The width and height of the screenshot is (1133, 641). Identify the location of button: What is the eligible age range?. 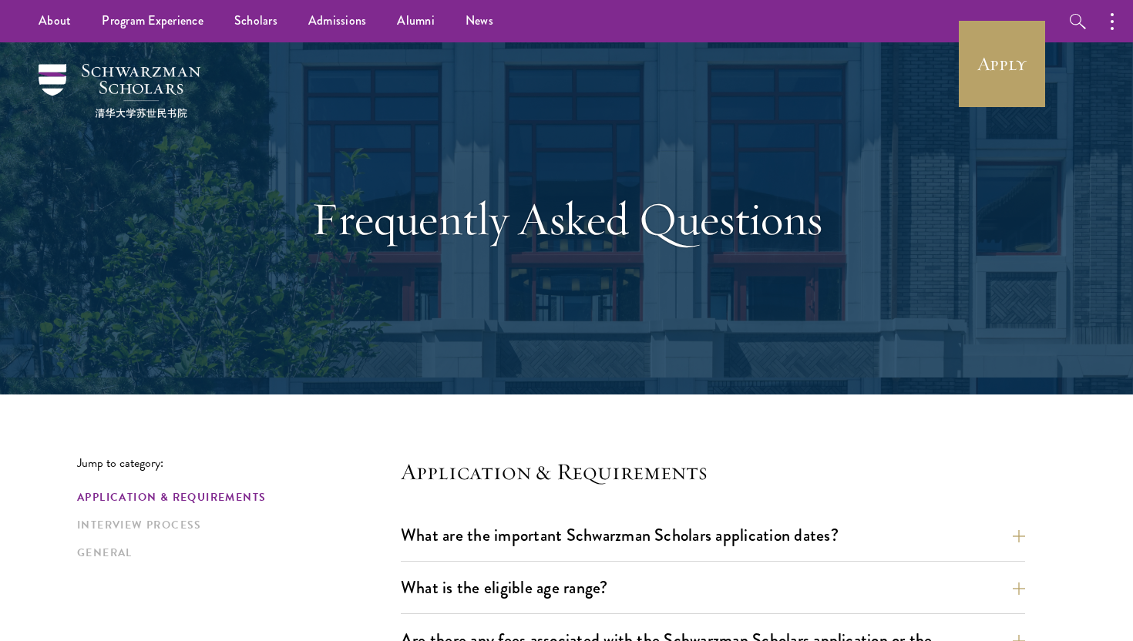
(713, 587).